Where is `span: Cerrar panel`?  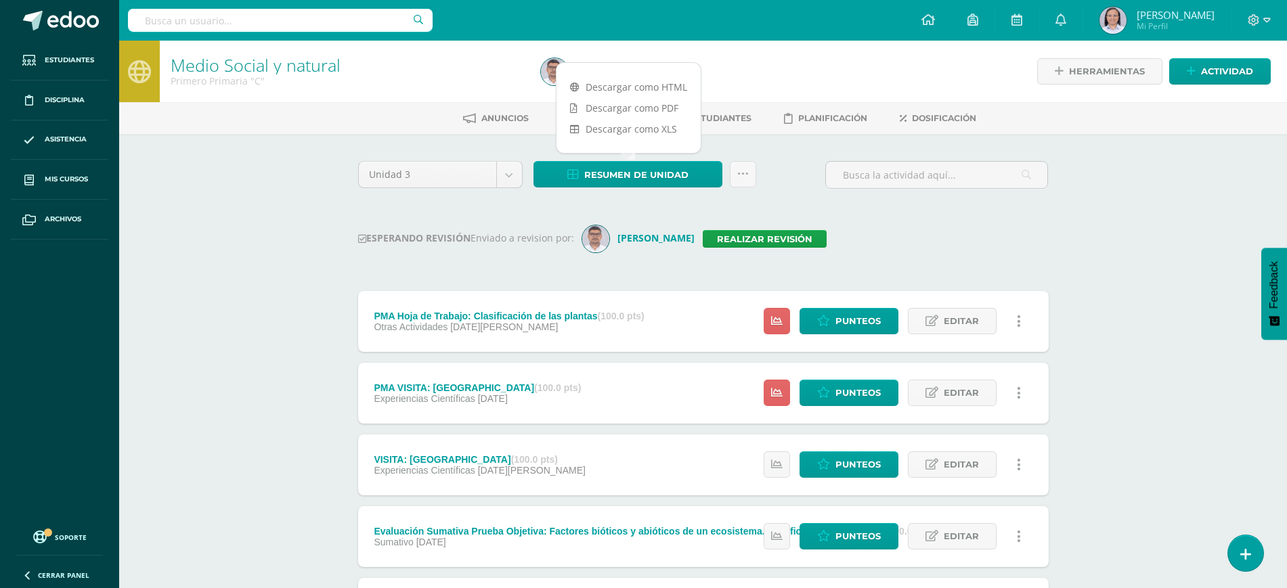
span: Cerrar panel is located at coordinates (64, 576).